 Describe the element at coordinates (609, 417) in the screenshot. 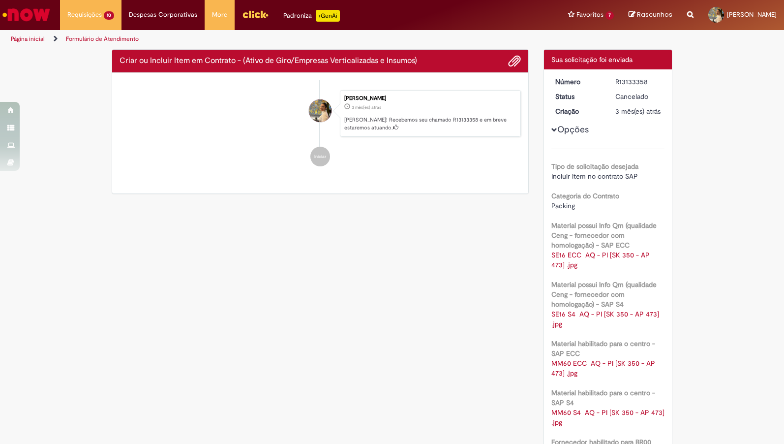

I see `a: Download de MM60 S4 AQ - PI [SK 350 - AP 473] .jpg` at that location.